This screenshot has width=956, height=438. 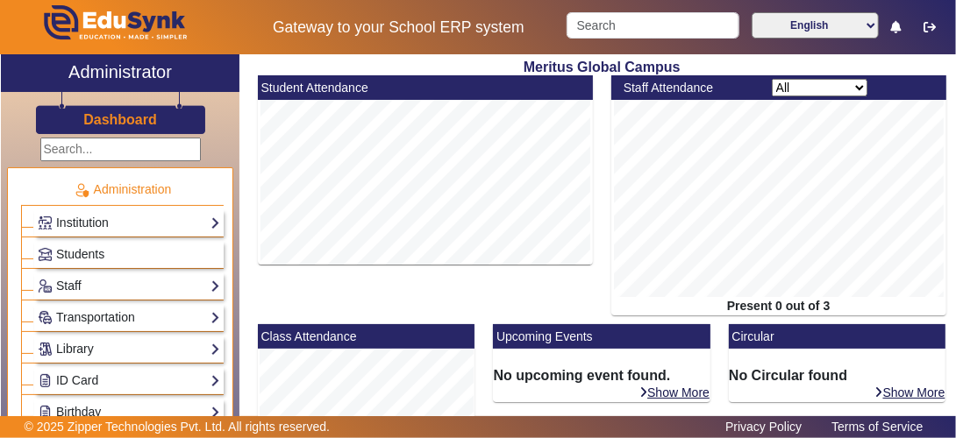 What do you see at coordinates (601, 375) in the screenshot?
I see `h6: No upcoming event found.` at bounding box center [601, 375].